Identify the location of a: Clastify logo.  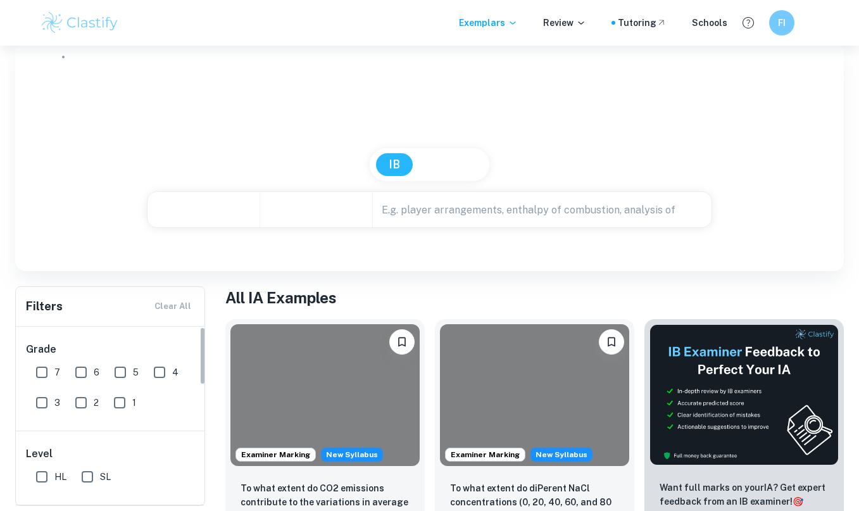
(80, 23).